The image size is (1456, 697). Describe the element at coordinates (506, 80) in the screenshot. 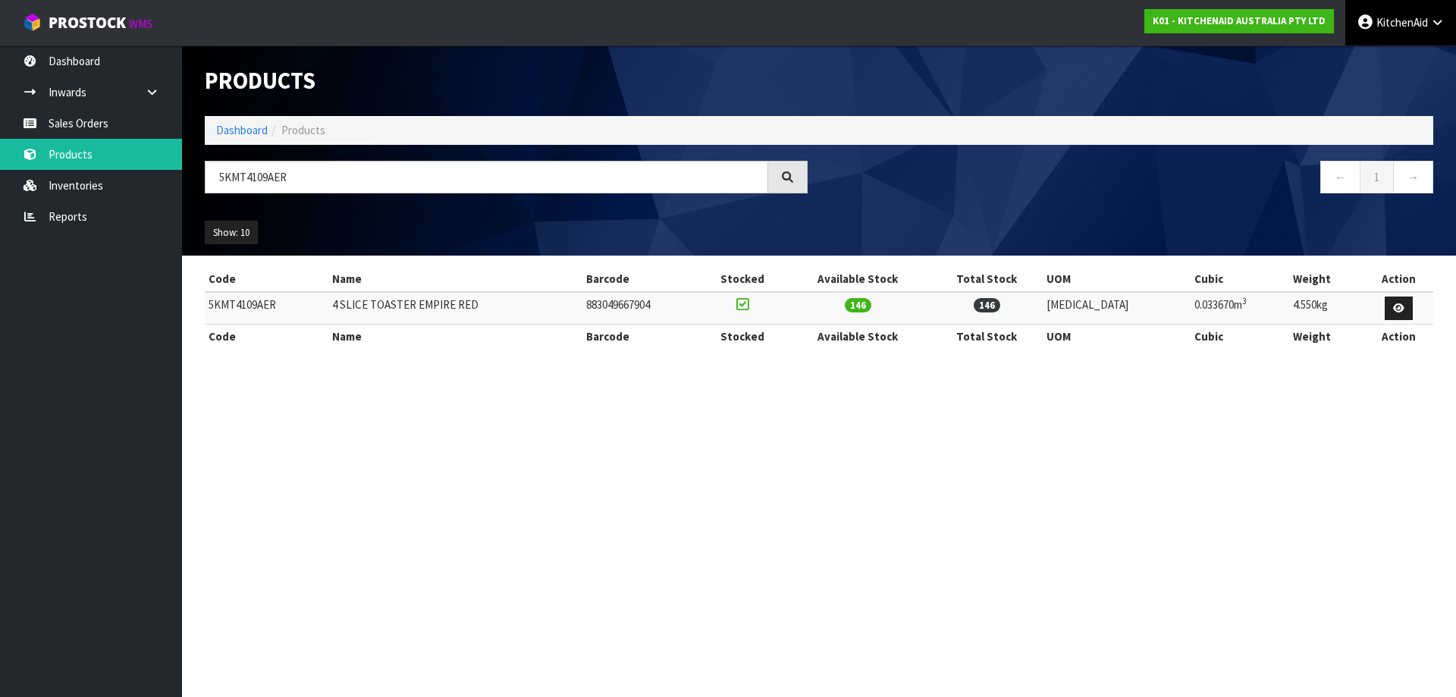

I see `h1: Products` at that location.